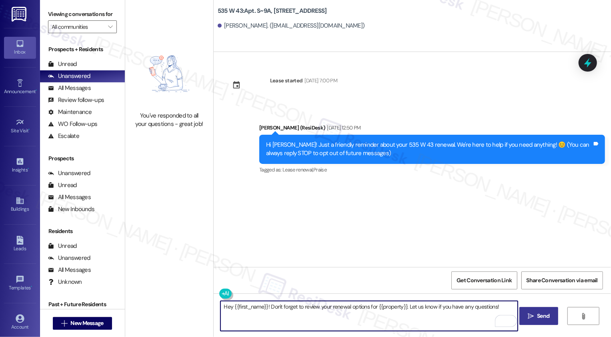  What do you see at coordinates (20, 166) in the screenshot?
I see `a: Insights •` at bounding box center [20, 166].